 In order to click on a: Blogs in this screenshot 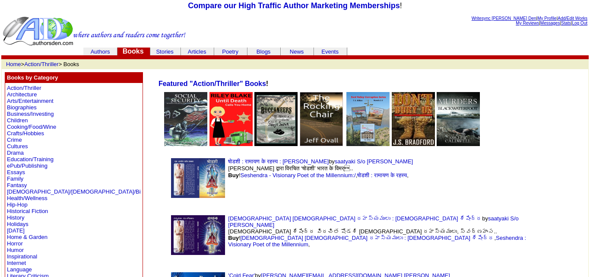, I will do `click(264, 51)`.